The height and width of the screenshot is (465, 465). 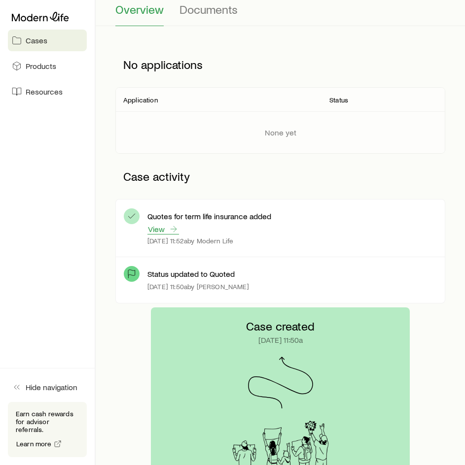 I want to click on p: Quotes for term life insurance added, so click(x=209, y=216).